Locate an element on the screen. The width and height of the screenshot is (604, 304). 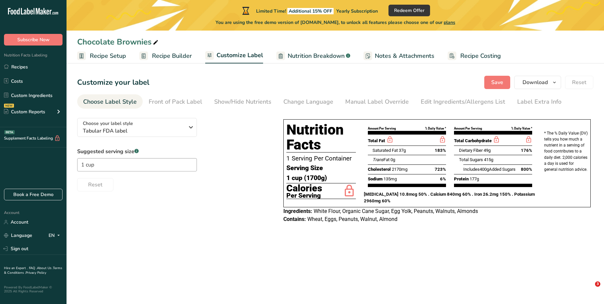
span: 723% is located at coordinates (440, 170).